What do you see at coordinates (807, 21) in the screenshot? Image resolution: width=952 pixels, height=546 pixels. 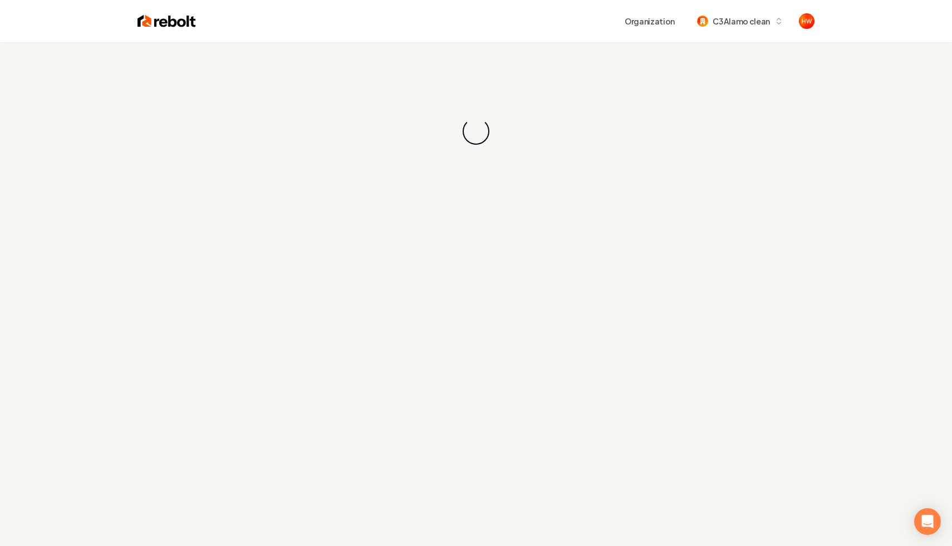 I see `img: HSA Websites` at bounding box center [807, 21].